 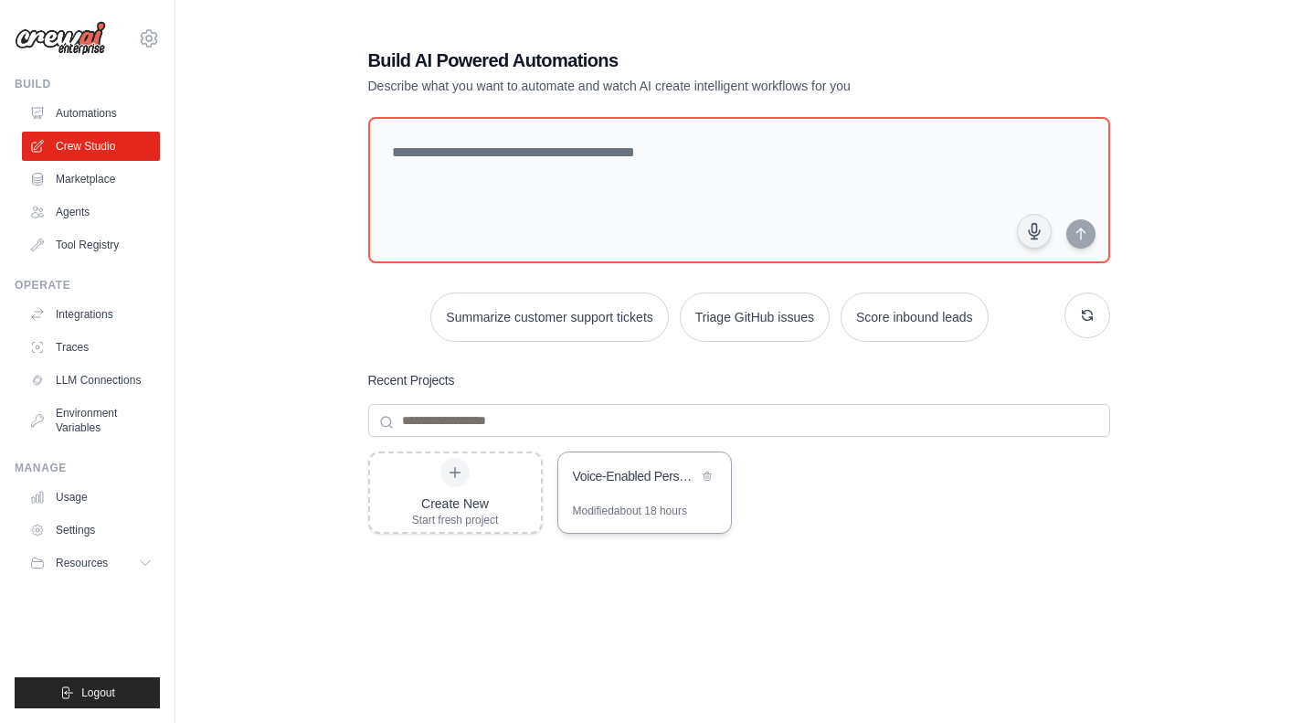 What do you see at coordinates (87, 285) in the screenshot?
I see `div: Operate` at bounding box center [87, 285].